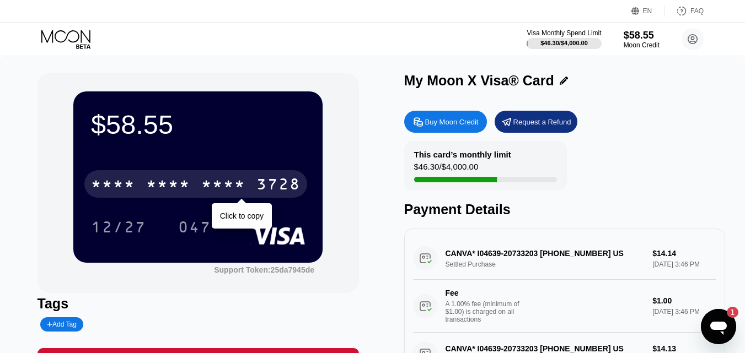  Describe the element at coordinates (563, 39) in the screenshot. I see `div: Visa Monthly Spend Limit$46.30/$4,000.00` at that location.